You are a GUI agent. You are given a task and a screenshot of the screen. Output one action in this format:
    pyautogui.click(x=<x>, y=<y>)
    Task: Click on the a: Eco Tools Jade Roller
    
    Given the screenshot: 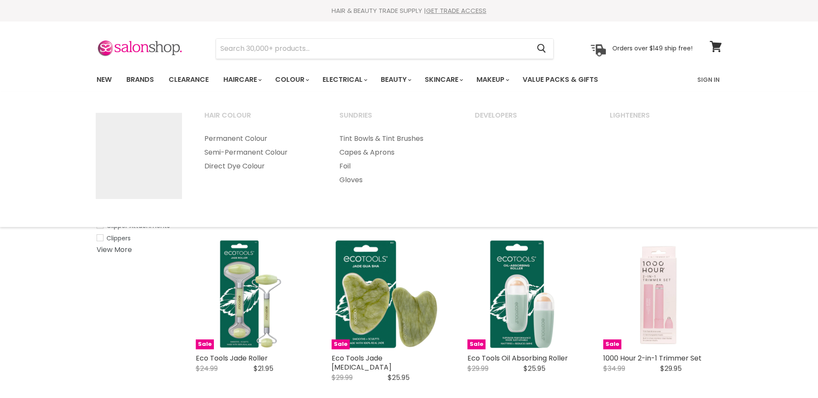 What is the action you would take?
    pyautogui.click(x=232, y=358)
    